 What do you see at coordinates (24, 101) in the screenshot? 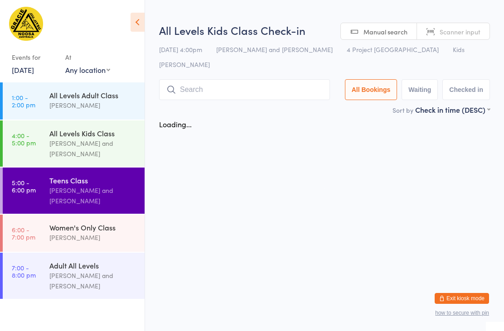
I see `time: 1:00 - 2:00 pm` at bounding box center [24, 101].